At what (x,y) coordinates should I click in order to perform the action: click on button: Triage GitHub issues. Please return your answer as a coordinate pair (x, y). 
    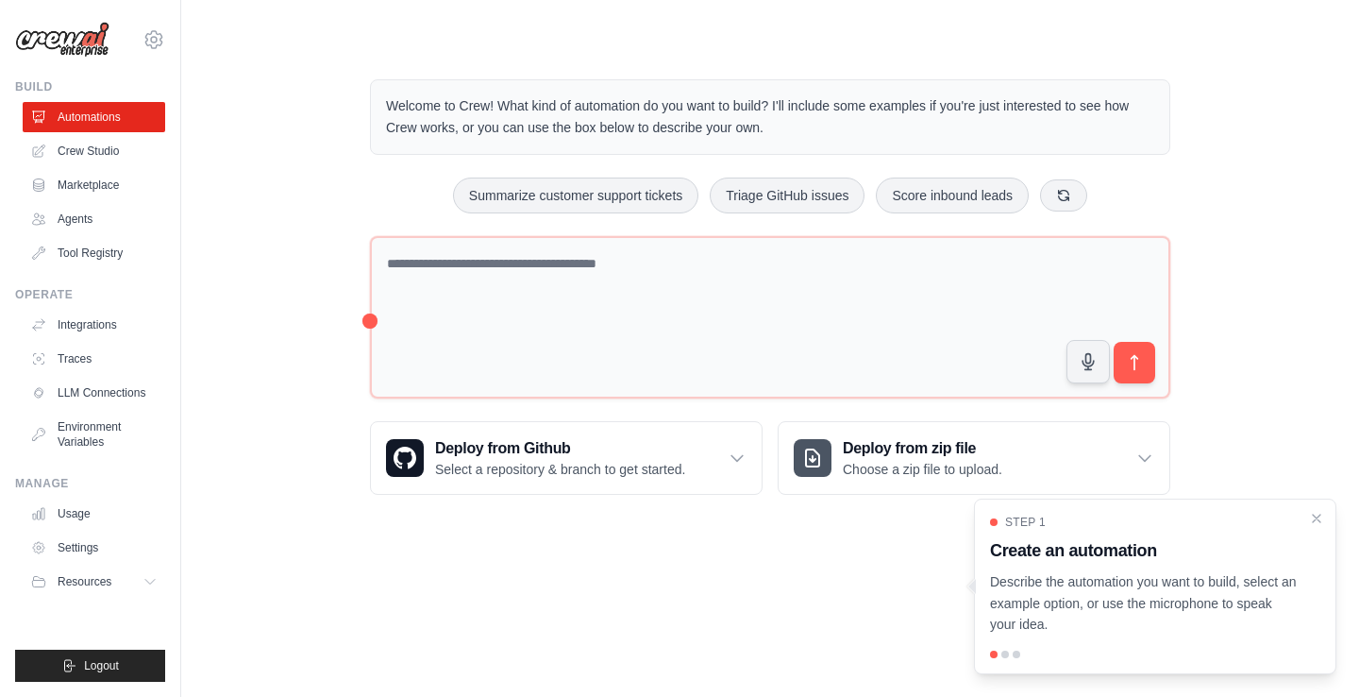
    Looking at the image, I should click on (787, 195).